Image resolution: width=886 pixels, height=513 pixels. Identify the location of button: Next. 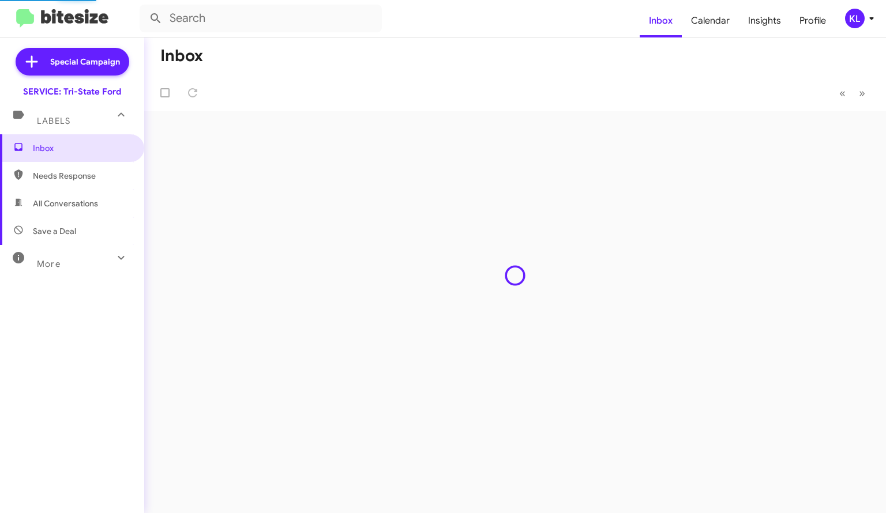
(862, 93).